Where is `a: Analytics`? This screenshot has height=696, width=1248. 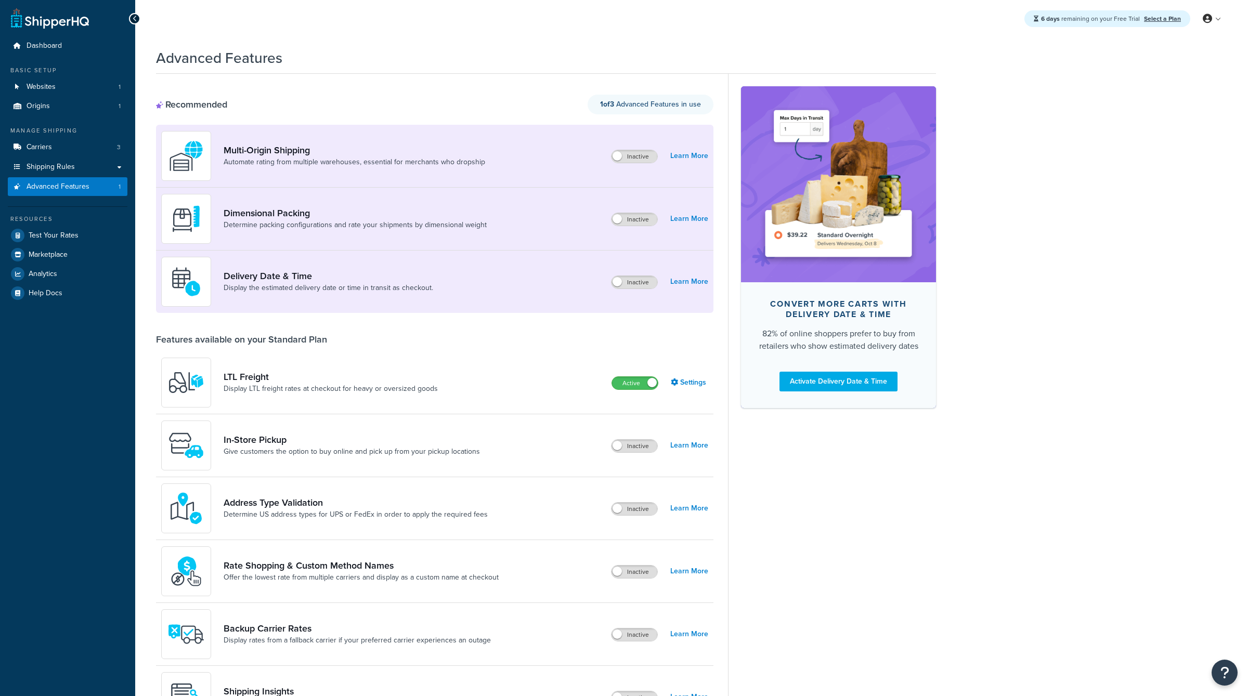 a: Analytics is located at coordinates (68, 274).